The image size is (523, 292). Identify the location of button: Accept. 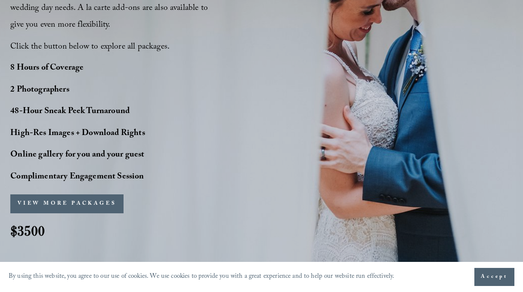
(494, 277).